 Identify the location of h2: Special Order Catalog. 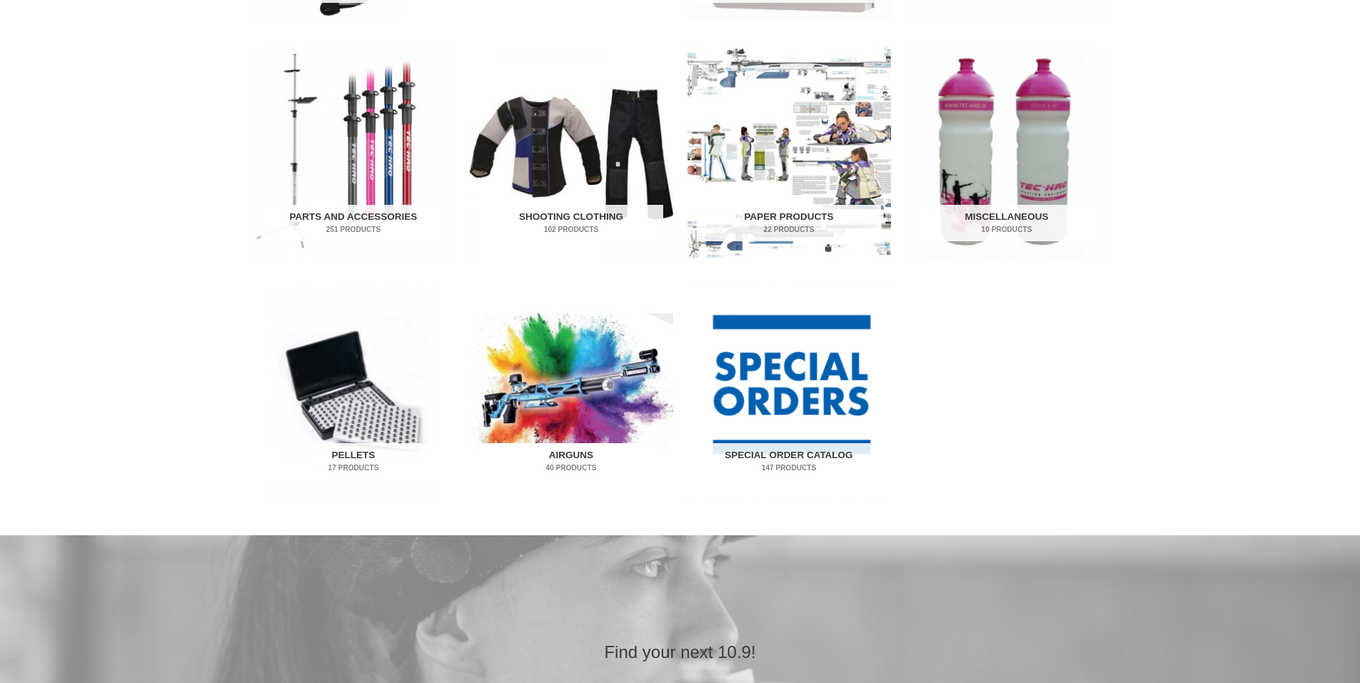
(789, 462).